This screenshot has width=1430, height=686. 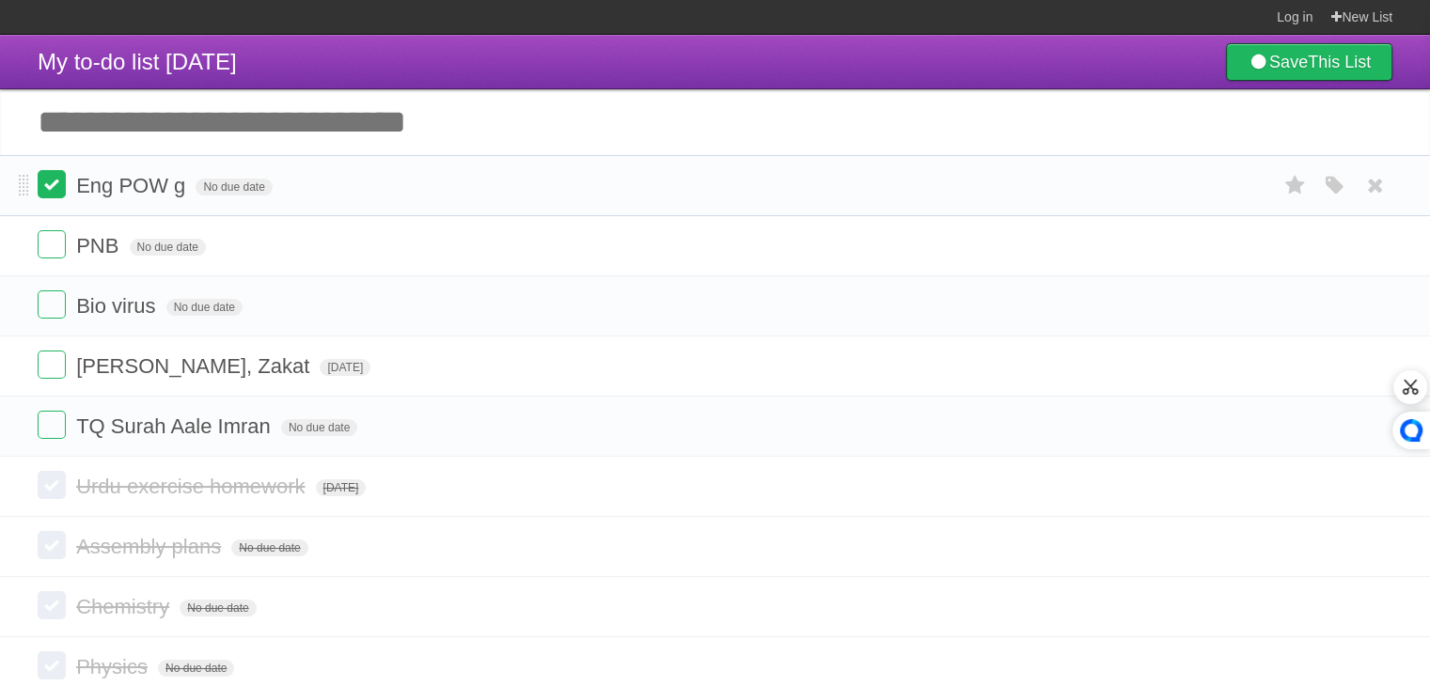 What do you see at coordinates (125, 606) in the screenshot?
I see `span: Chemistry` at bounding box center [125, 606].